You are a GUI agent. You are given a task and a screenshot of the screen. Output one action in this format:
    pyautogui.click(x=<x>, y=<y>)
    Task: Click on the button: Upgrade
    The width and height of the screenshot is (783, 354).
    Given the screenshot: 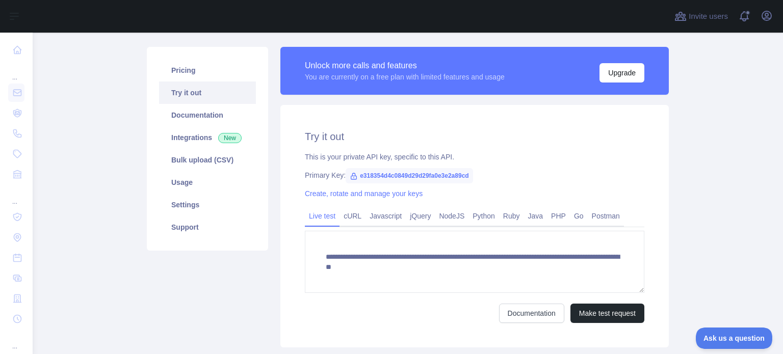 What is the action you would take?
    pyautogui.click(x=622, y=73)
    